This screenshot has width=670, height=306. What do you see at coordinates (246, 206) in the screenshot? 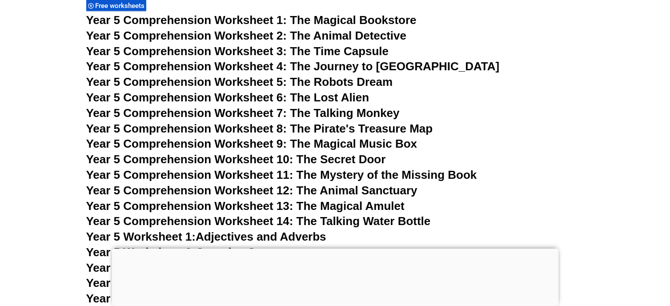
I see `a: Year 5 Comprehension Worksheet 13: The Magical Amulet` at bounding box center [246, 206].